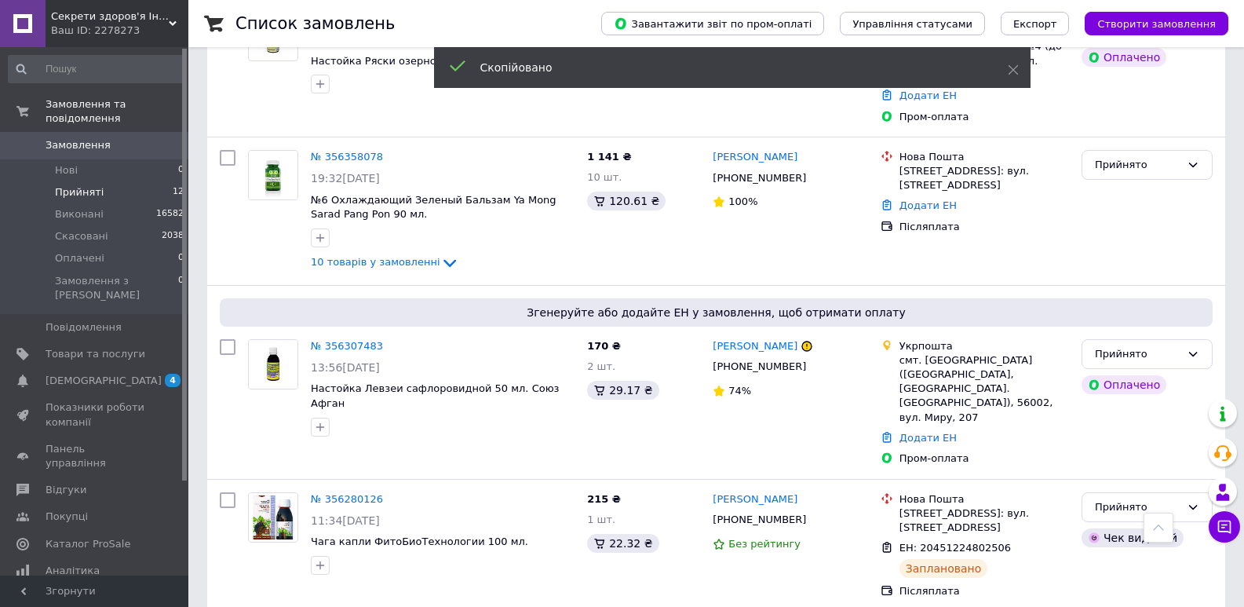 This screenshot has height=607, width=1244. What do you see at coordinates (178, 192) in the screenshot?
I see `span: 12` at bounding box center [178, 192].